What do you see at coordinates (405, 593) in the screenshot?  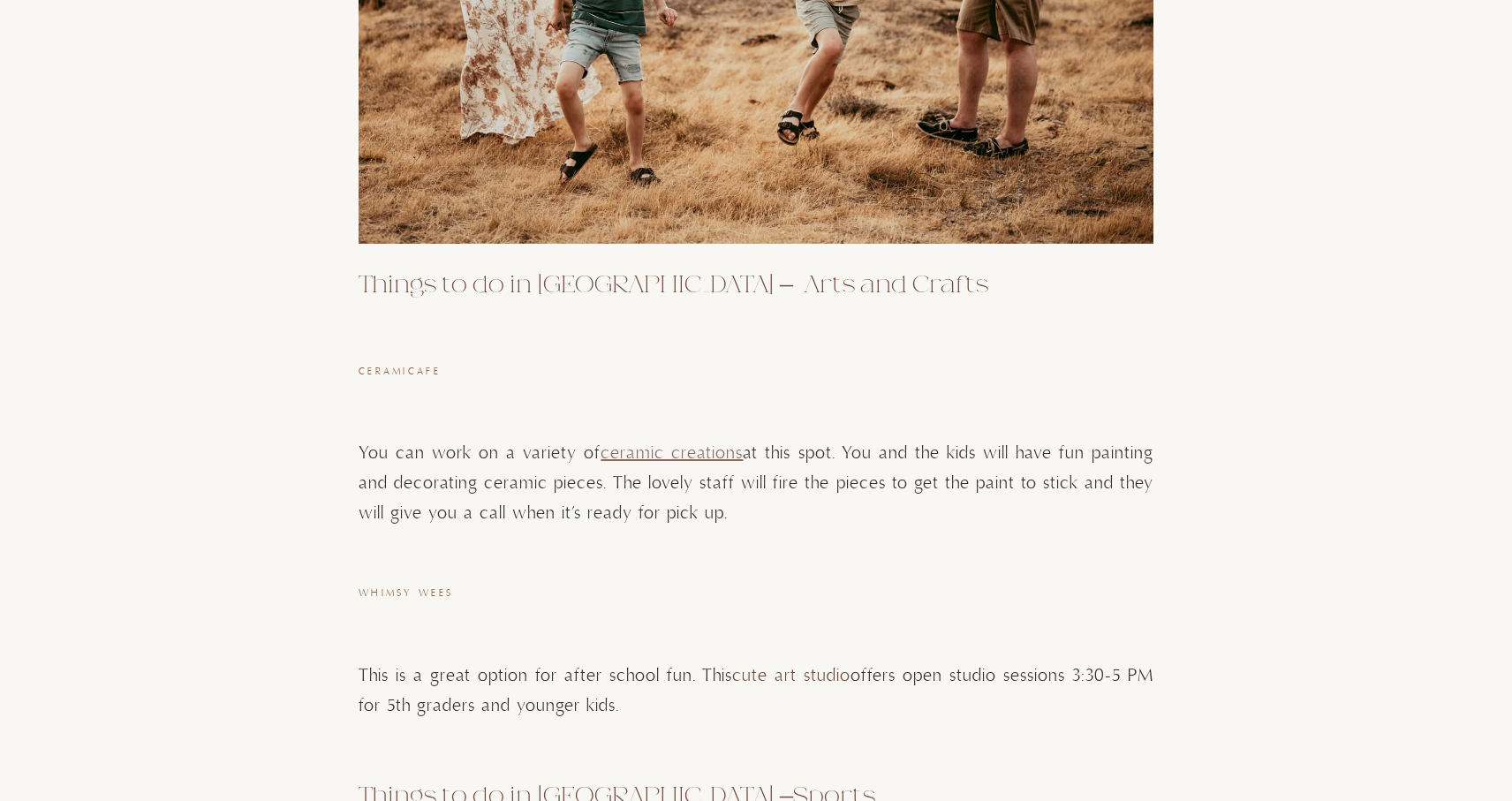 I see `span: Whimsy Wees` at bounding box center [405, 593].